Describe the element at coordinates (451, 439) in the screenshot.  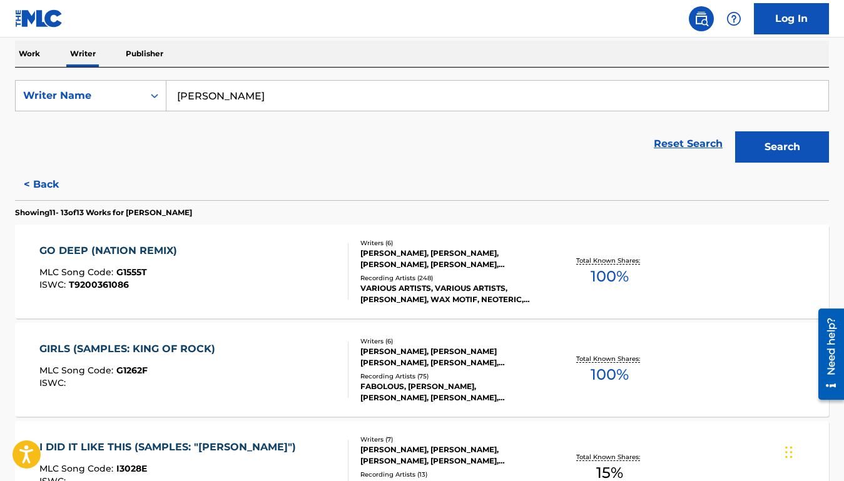
I see `div: Writers ( 7 )` at that location.